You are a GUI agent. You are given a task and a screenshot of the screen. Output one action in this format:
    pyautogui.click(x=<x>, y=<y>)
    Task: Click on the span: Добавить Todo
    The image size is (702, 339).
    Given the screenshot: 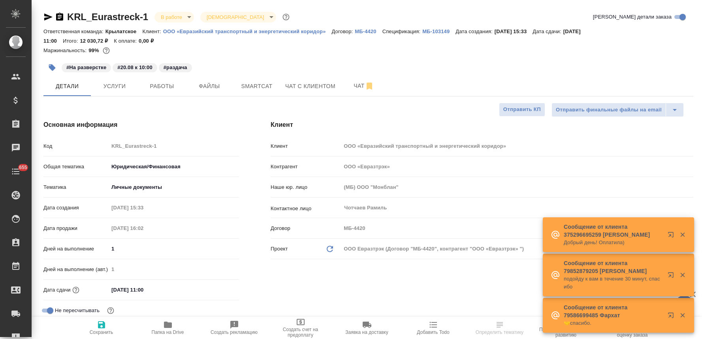 What is the action you would take?
    pyautogui.click(x=433, y=332)
    